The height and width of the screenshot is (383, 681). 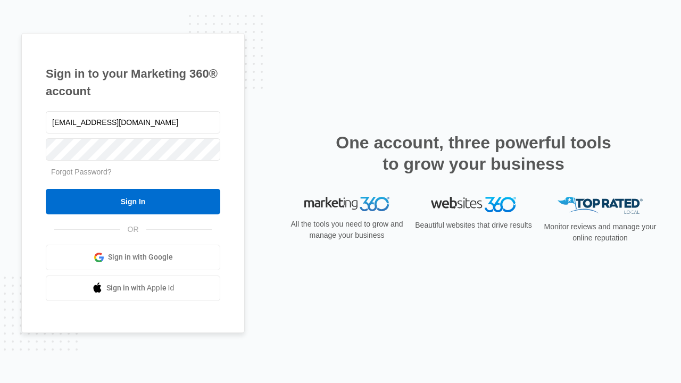 I want to click on span: Sign in with Apple Id, so click(x=140, y=288).